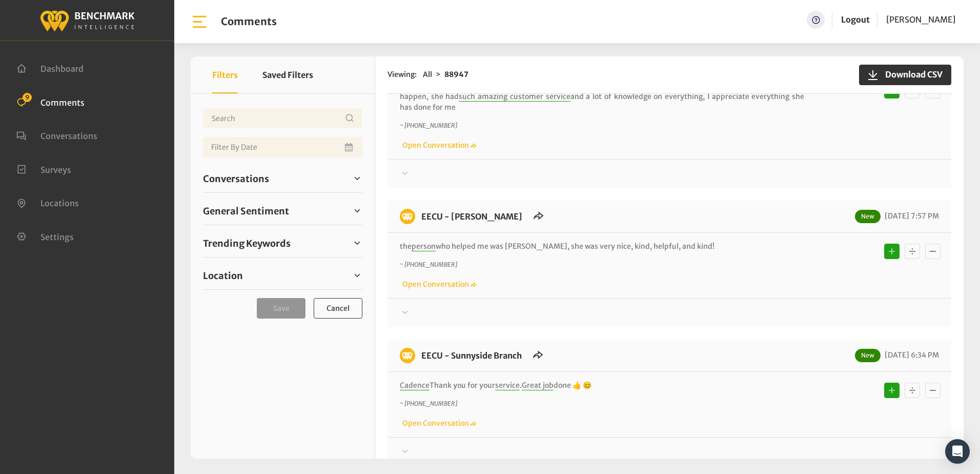  Describe the element at coordinates (50, 68) in the screenshot. I see `a: Dashboard` at that location.